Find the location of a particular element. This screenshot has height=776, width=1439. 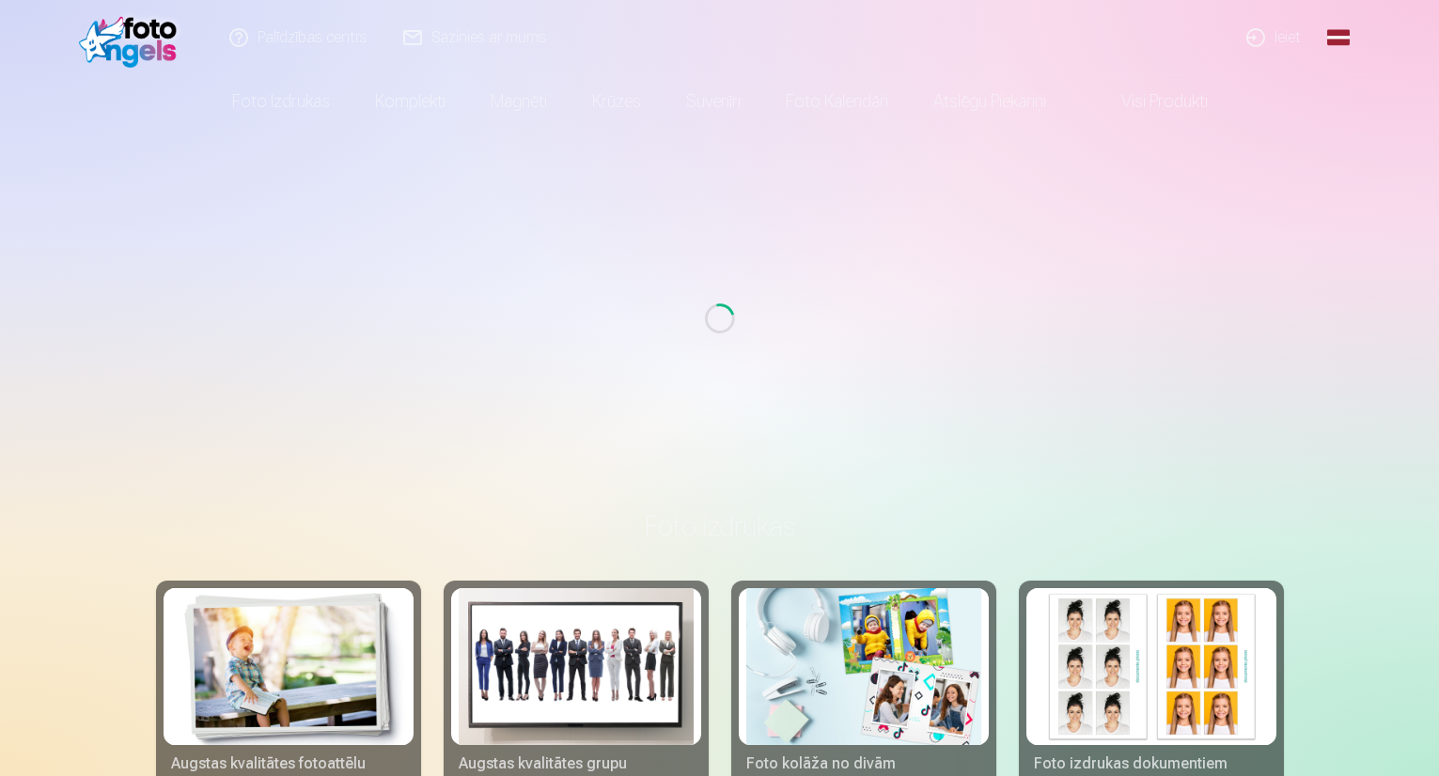

img: /fa1 is located at coordinates (133, 38).